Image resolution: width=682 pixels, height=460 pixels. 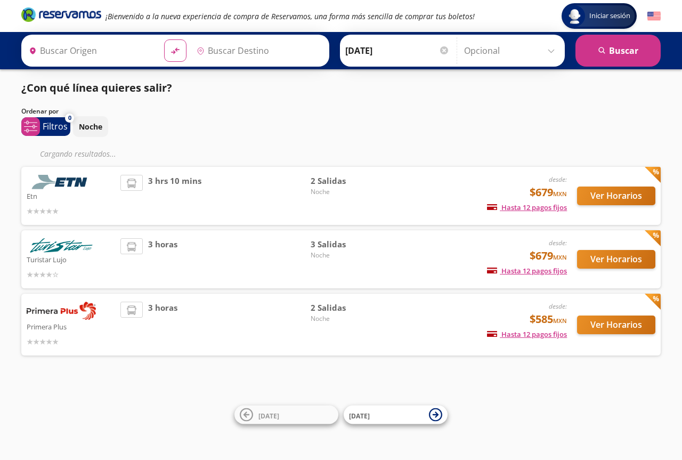 I want to click on span: Iniciar sesión, so click(x=610, y=16).